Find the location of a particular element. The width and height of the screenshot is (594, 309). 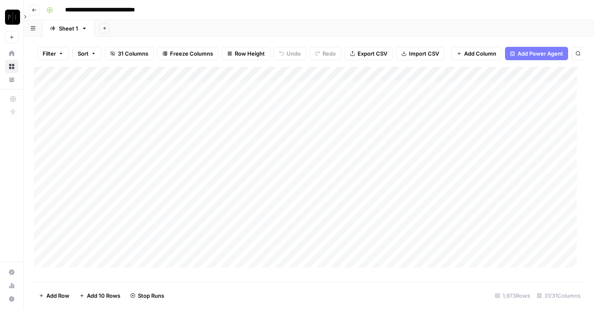

button: Add Column is located at coordinates (476, 53).